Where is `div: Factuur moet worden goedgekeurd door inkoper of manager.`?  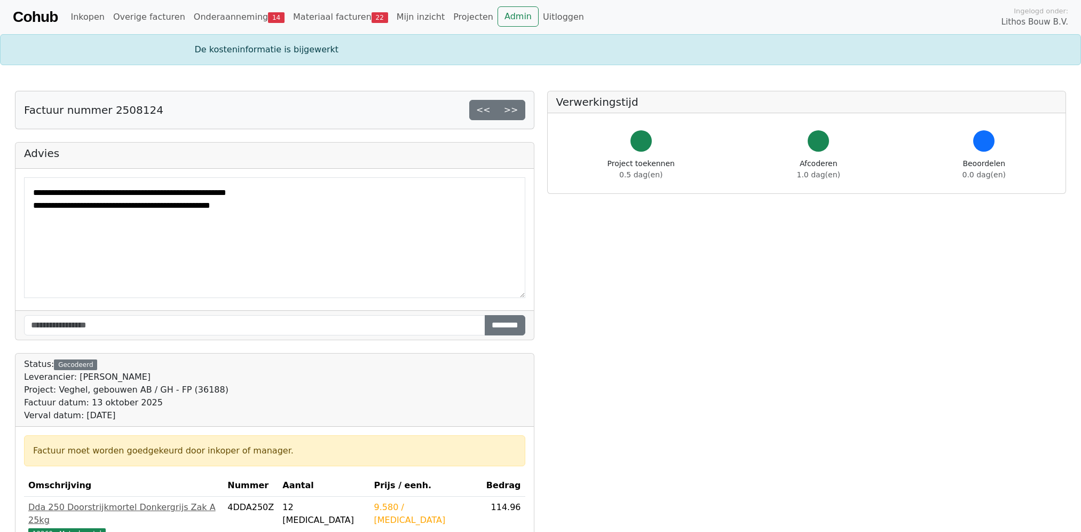 div: Factuur moet worden goedgekeurd door inkoper of manager. is located at coordinates (274, 450).